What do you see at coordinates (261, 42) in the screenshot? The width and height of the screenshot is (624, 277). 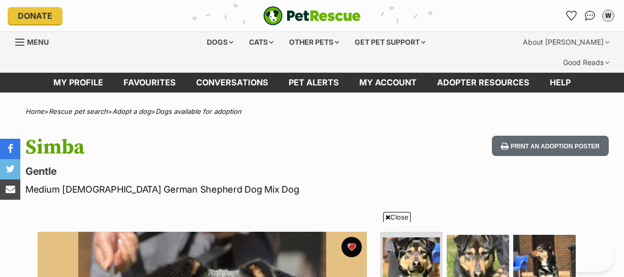 I see `div: Cats` at bounding box center [261, 42].